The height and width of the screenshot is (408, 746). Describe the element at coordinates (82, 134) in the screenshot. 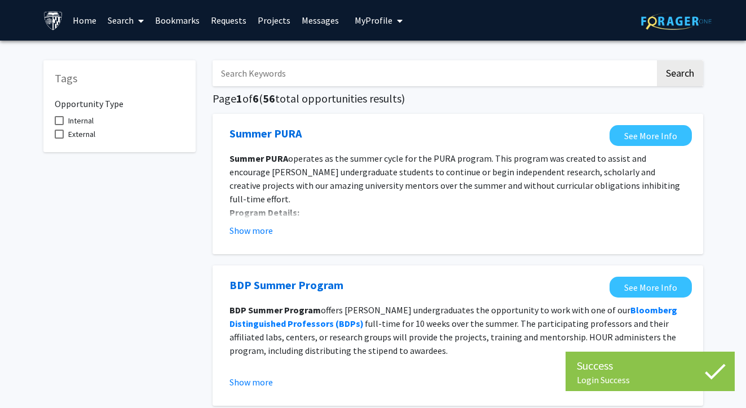

I see `span: External` at that location.